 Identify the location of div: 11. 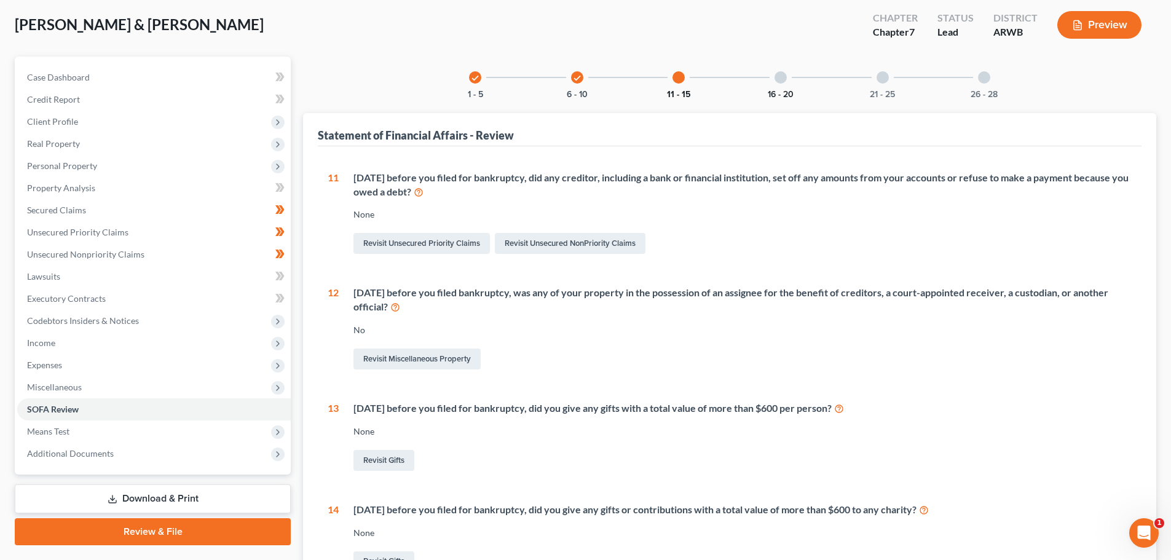
(333, 214).